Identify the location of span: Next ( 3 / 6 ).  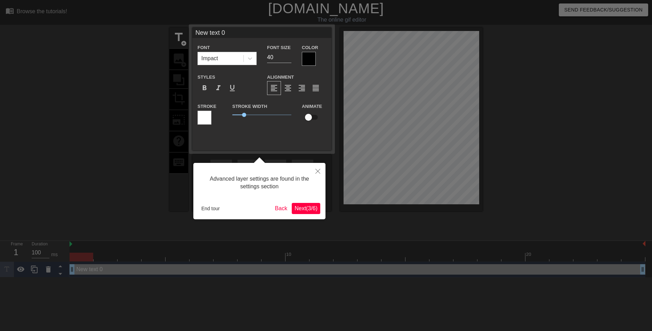
(306, 208).